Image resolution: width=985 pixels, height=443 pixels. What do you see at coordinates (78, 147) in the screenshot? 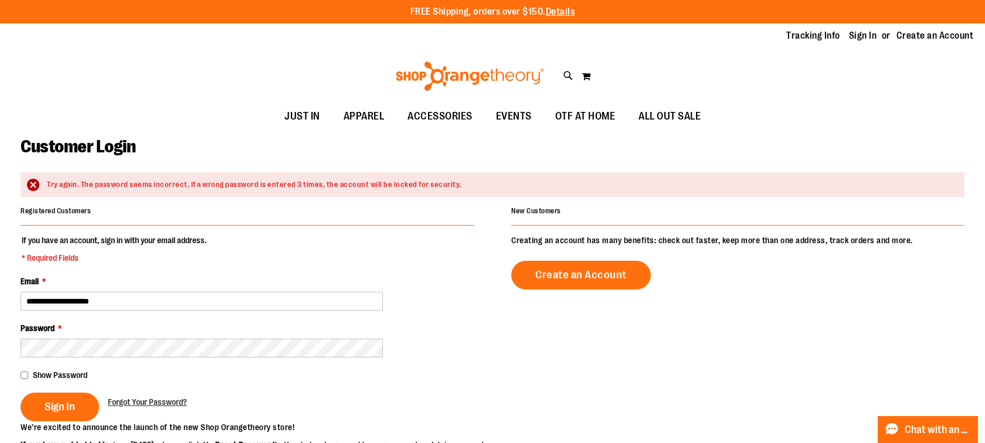
I see `span: Customer Login` at bounding box center [78, 147].